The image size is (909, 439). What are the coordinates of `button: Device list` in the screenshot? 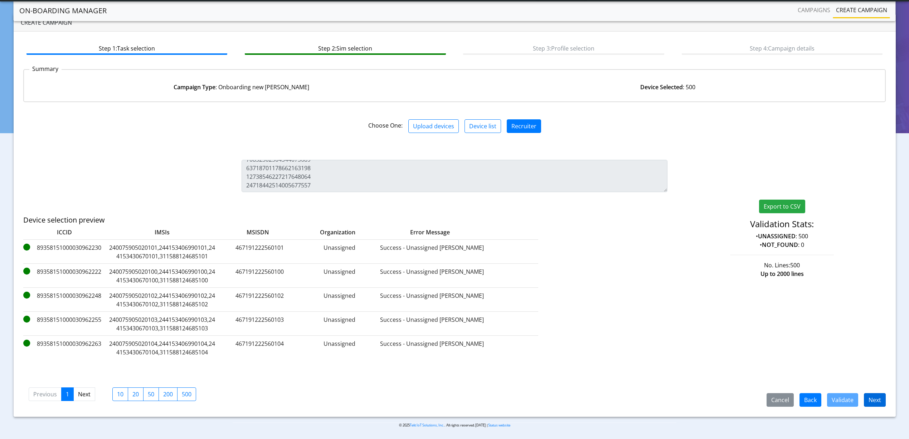 It's located at (483, 126).